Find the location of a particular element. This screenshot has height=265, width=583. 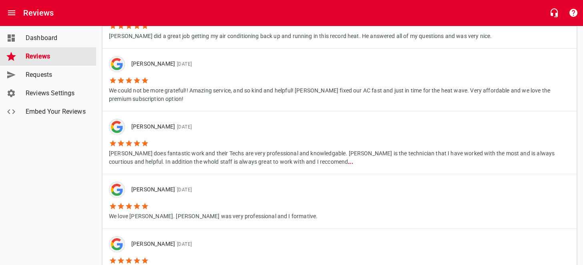

span: Dashboard is located at coordinates (56, 38).